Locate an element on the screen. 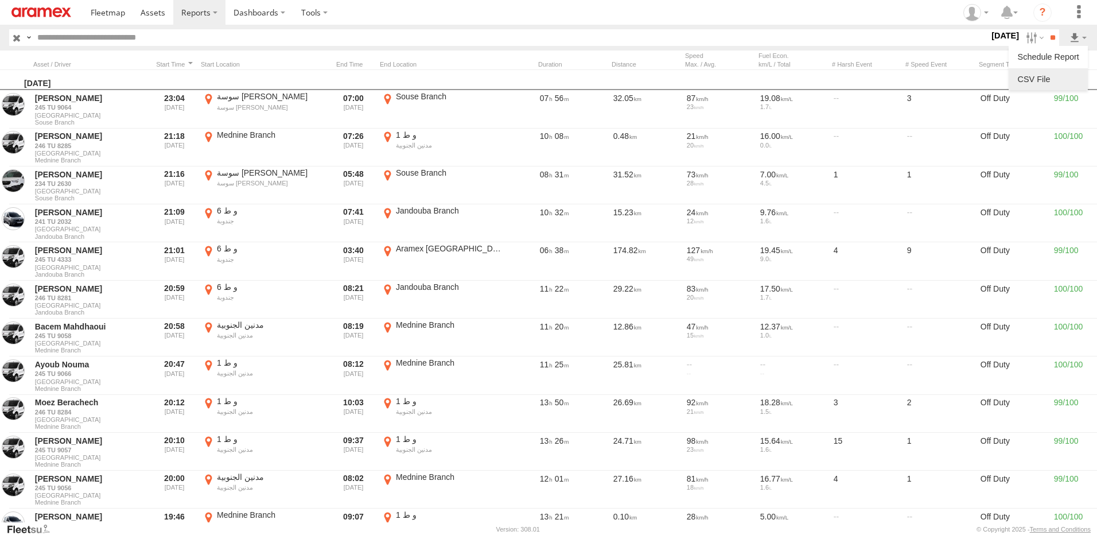 The width and height of the screenshot is (1097, 535). div: 47 is located at coordinates (720, 327).